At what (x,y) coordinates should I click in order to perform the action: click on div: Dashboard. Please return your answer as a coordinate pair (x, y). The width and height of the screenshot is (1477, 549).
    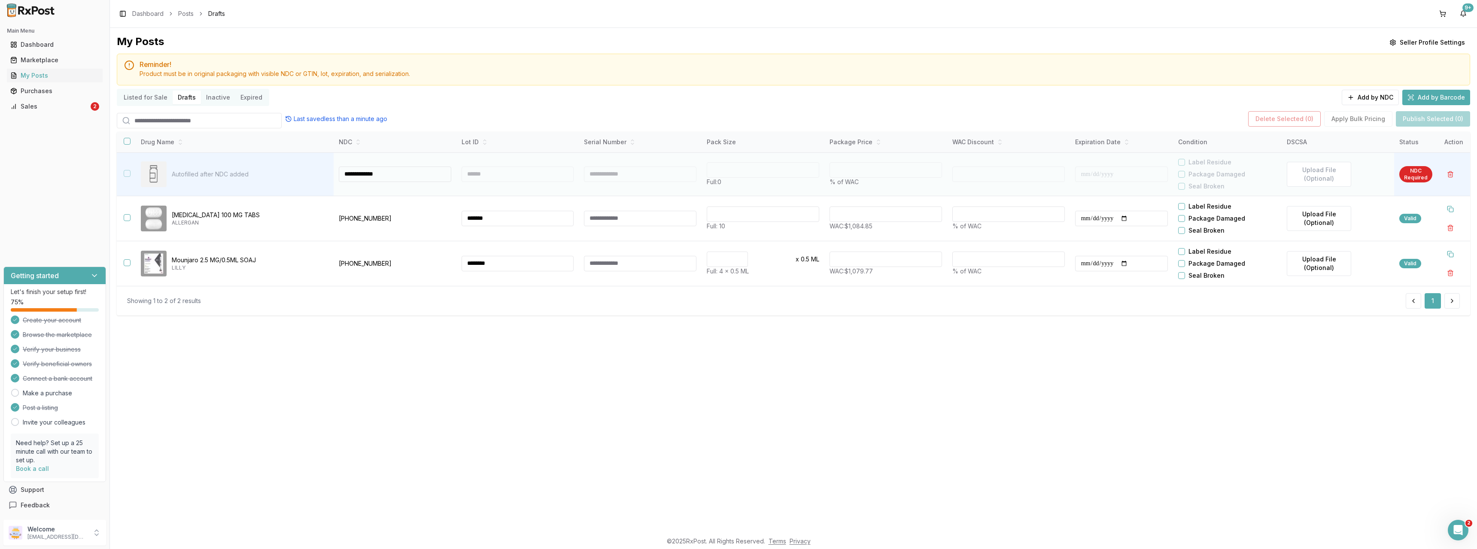
    Looking at the image, I should click on (55, 45).